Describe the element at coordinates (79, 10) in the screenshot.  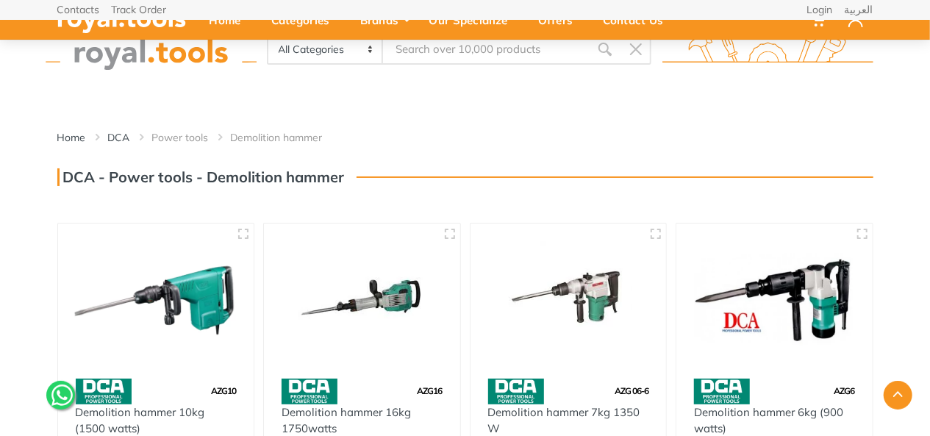
I see `a: Contacts` at that location.